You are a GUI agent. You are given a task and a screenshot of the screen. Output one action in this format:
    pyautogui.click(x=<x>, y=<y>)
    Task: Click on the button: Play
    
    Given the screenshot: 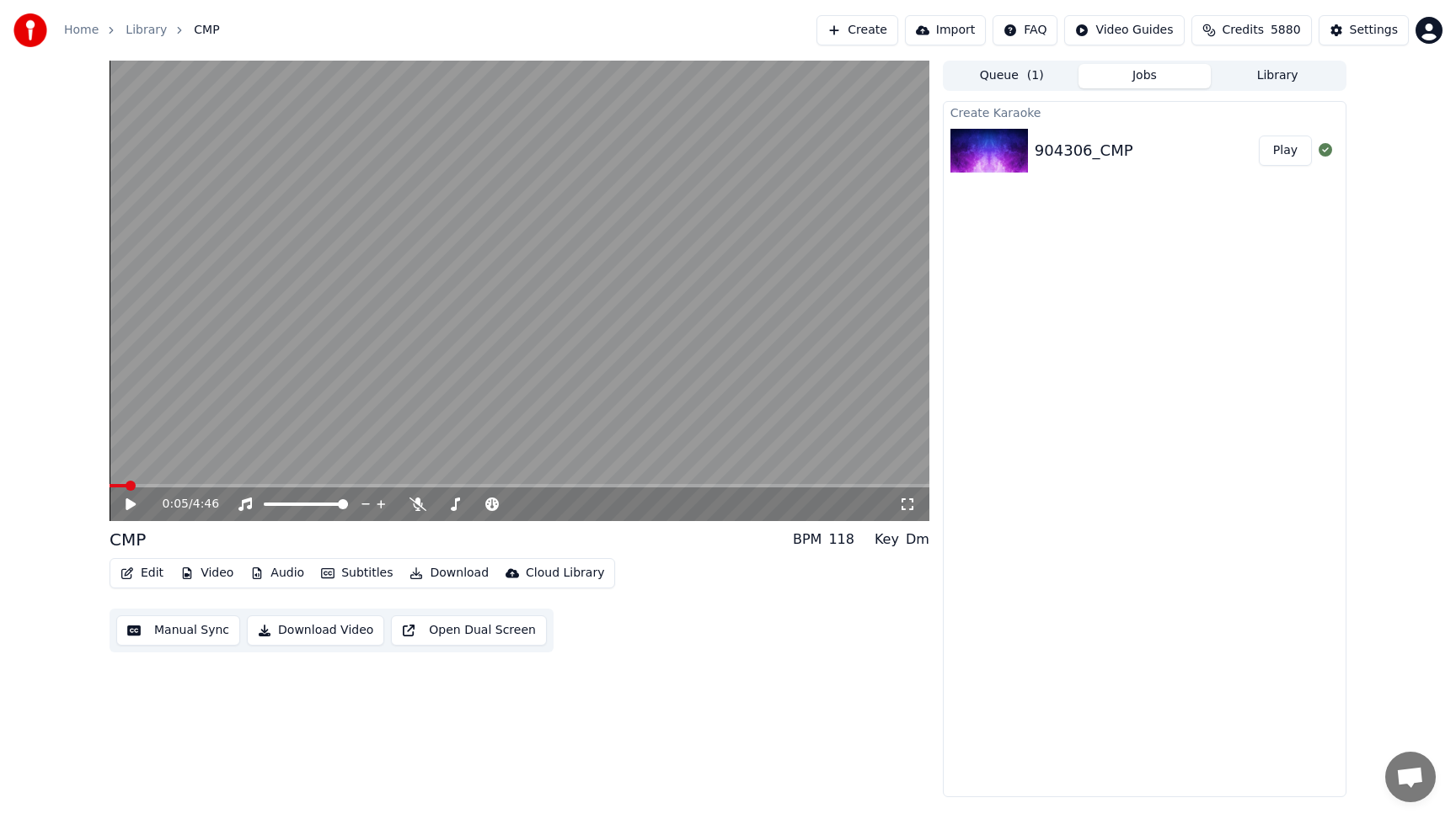 What is the action you would take?
    pyautogui.click(x=1284, y=150)
    